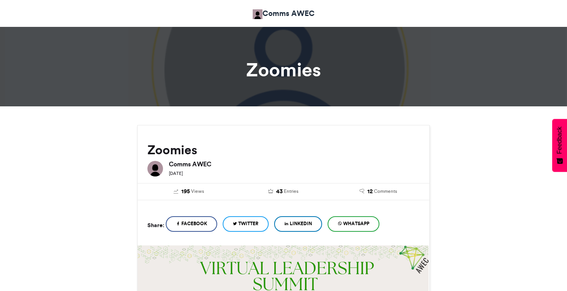 The image size is (567, 291). I want to click on span: 43, so click(279, 192).